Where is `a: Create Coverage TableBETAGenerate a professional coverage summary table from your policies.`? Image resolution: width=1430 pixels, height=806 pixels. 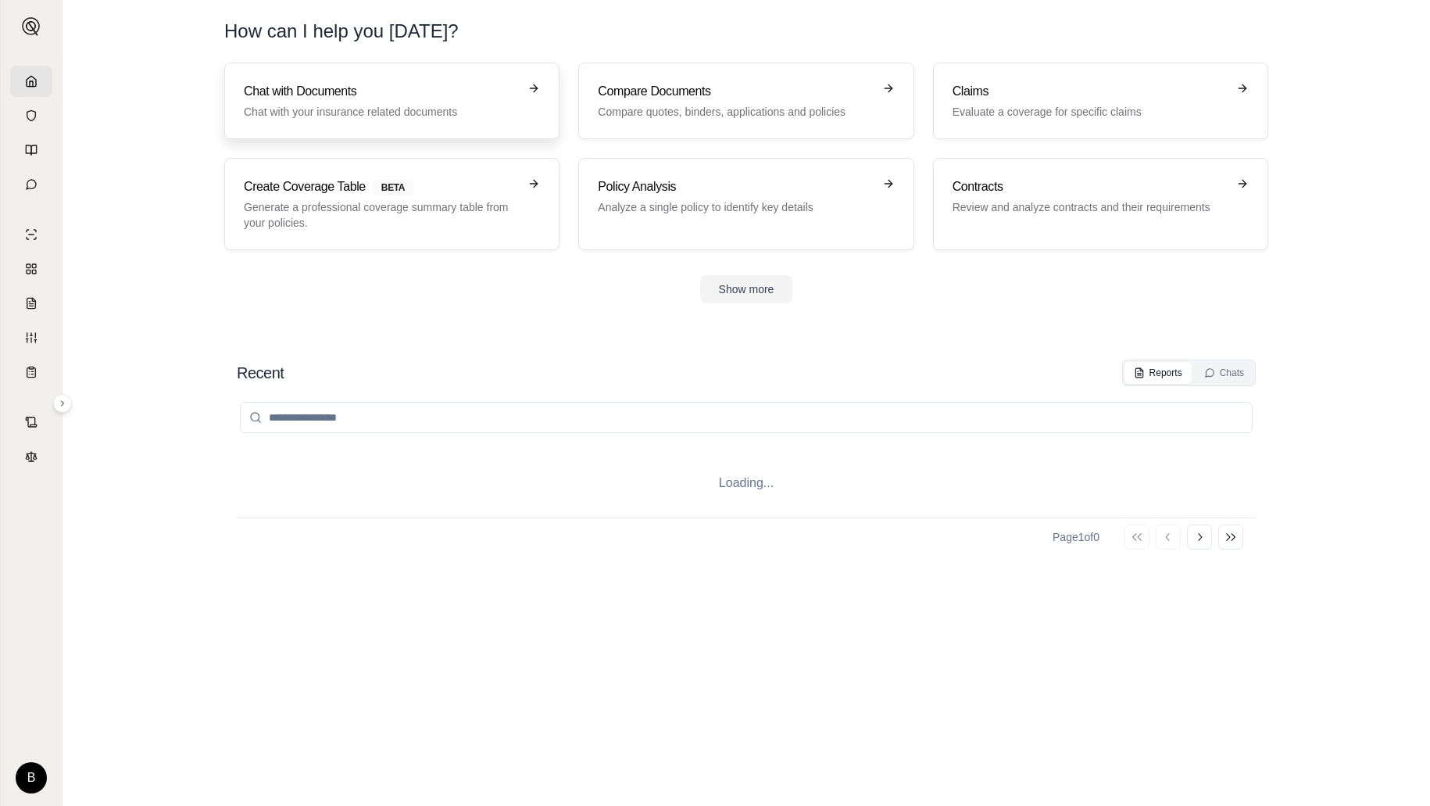 a: Create Coverage TableBETAGenerate a professional coverage summary table from your policies. is located at coordinates (392, 204).